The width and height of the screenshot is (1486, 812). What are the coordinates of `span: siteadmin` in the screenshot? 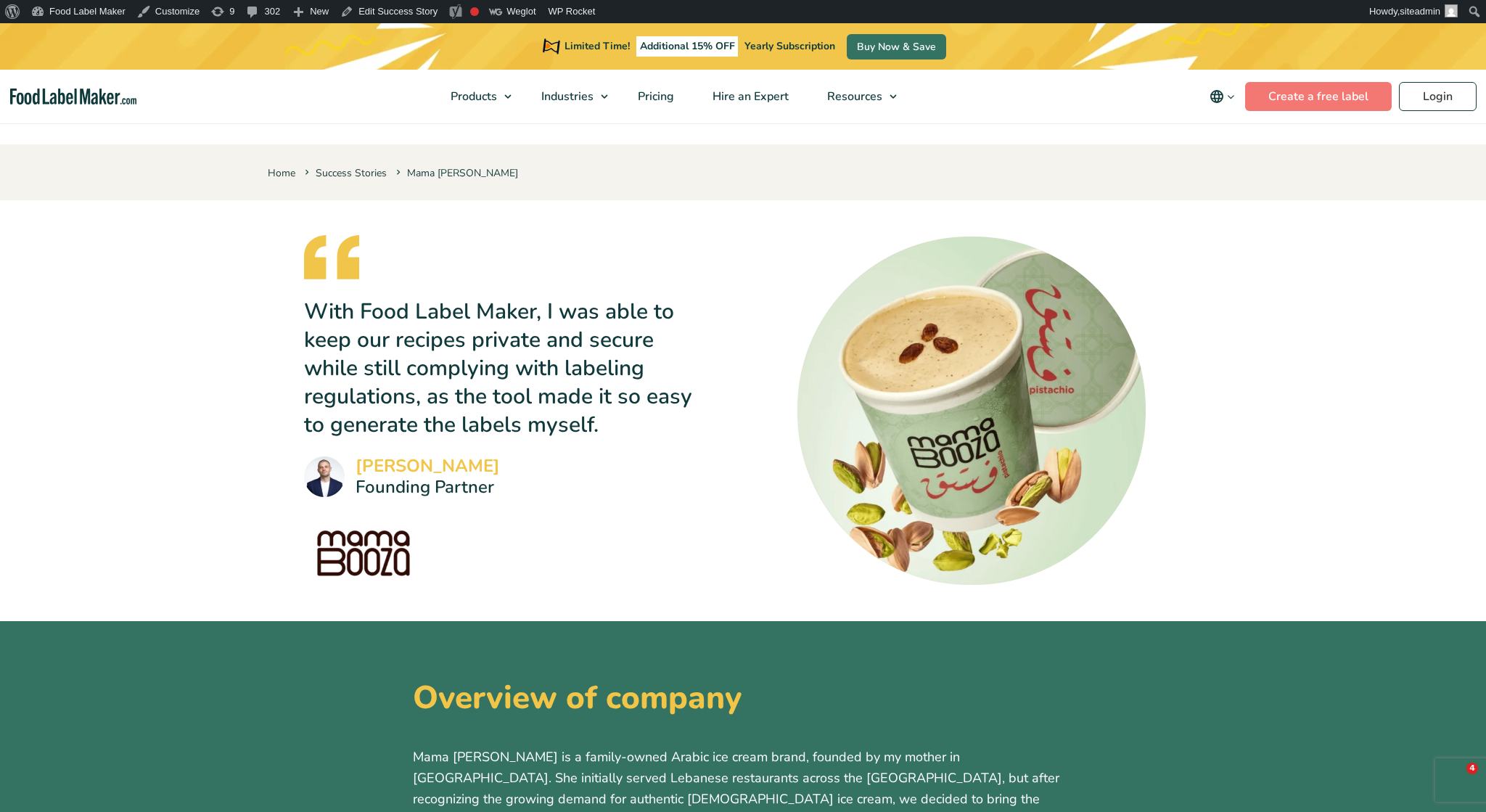 It's located at (1420, 11).